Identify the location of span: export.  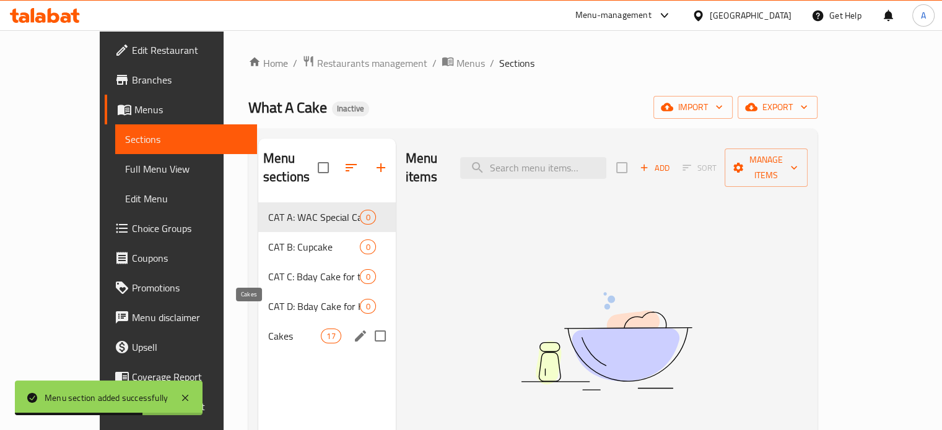
(777, 107).